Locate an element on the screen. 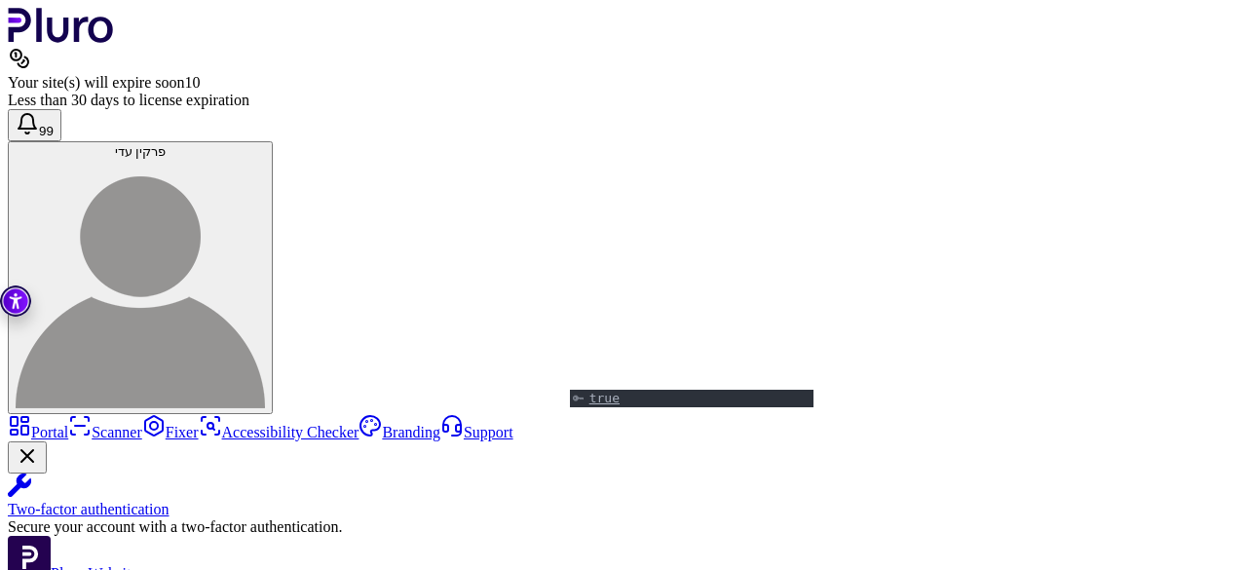 Image resolution: width=1247 pixels, height=570 pixels. button: פרקין עדיפרקין עדי is located at coordinates (140, 278).